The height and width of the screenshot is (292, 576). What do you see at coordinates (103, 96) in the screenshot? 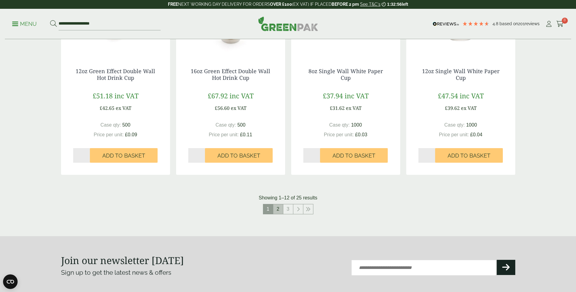
I see `span: £51.18` at bounding box center [103, 96].